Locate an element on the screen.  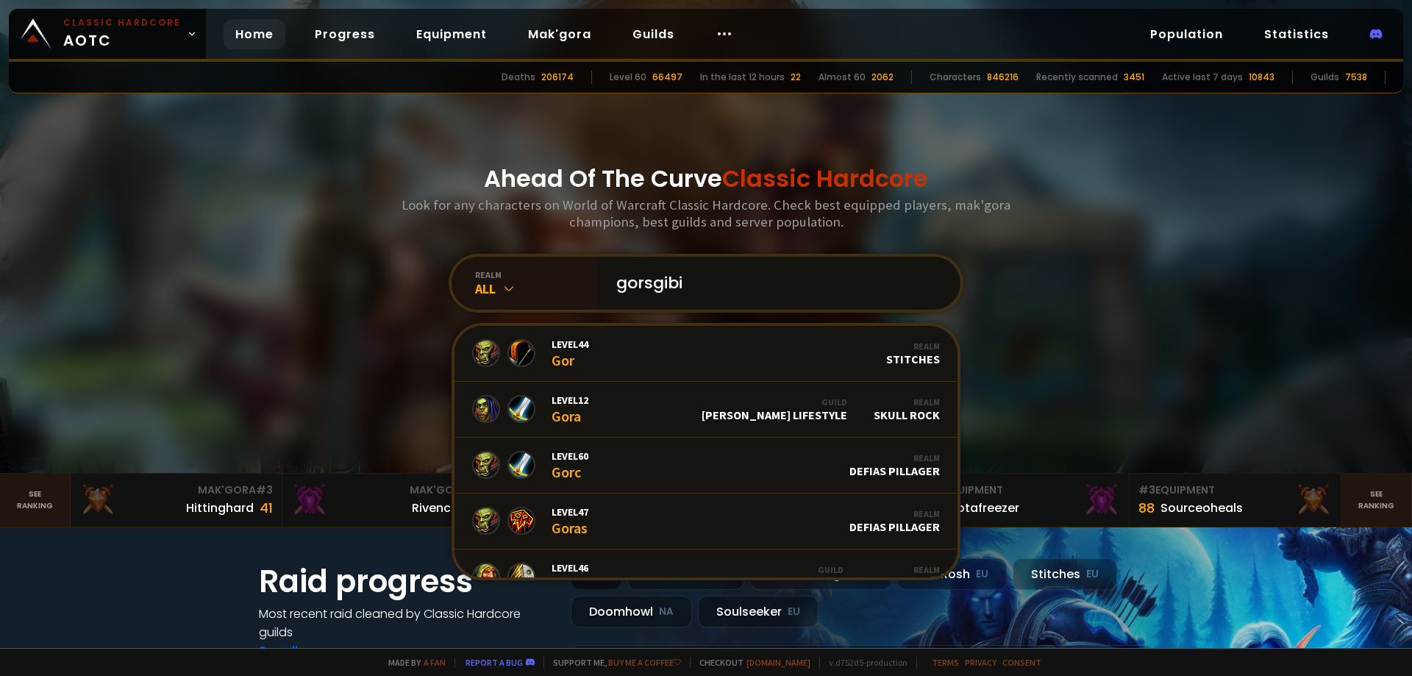
span: Support me, is located at coordinates (612, 662).